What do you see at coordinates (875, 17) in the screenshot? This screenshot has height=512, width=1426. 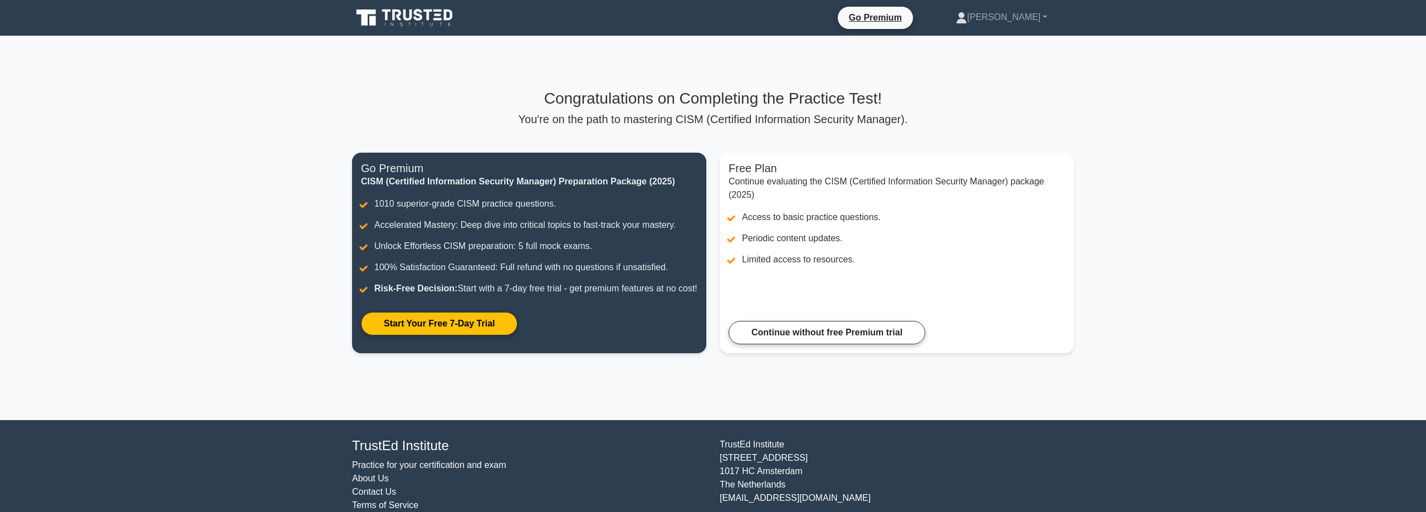 I see `a: Go Premium` at bounding box center [875, 17].